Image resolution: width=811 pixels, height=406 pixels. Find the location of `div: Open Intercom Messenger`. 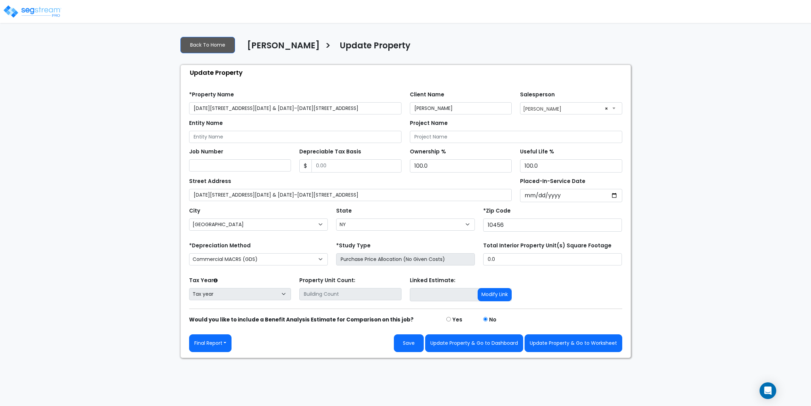

div: Open Intercom Messenger is located at coordinates (768, 391).